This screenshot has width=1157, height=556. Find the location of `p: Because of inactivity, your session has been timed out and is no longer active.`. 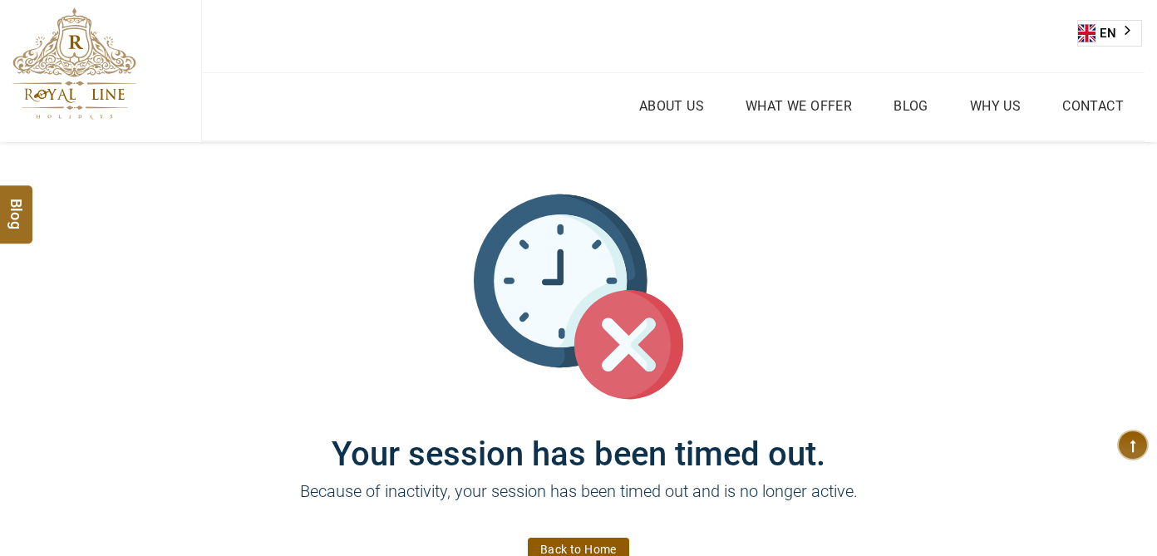

p: Because of inactivity, your session has been timed out and is no longer active. is located at coordinates (579, 504).